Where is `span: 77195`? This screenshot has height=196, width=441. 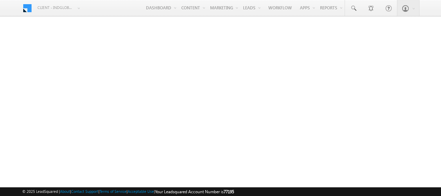 span: 77195 is located at coordinates (229, 191).